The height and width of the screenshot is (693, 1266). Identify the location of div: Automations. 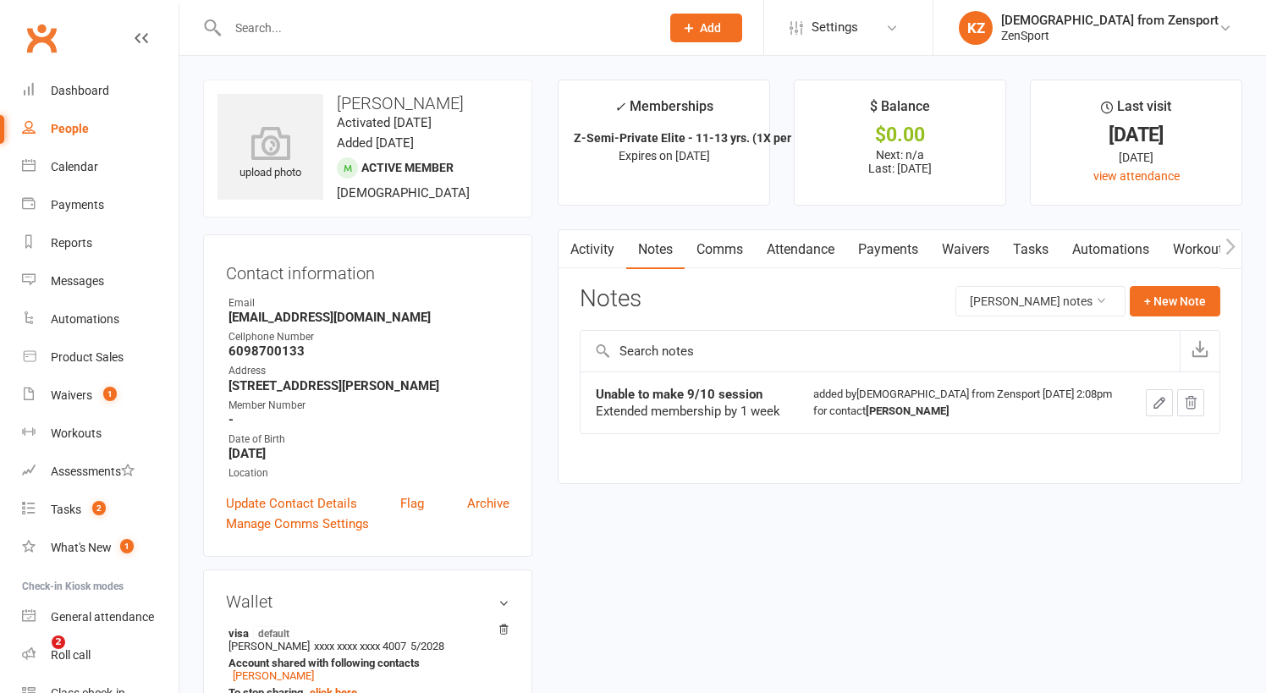
(85, 319).